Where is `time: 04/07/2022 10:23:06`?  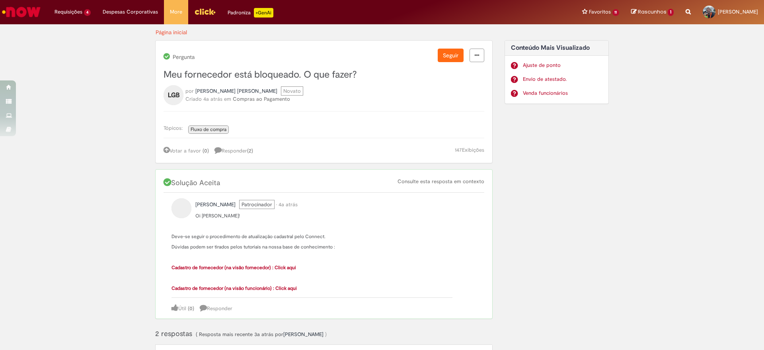
time: 04/07/2022 10:23:06 is located at coordinates (264, 334).